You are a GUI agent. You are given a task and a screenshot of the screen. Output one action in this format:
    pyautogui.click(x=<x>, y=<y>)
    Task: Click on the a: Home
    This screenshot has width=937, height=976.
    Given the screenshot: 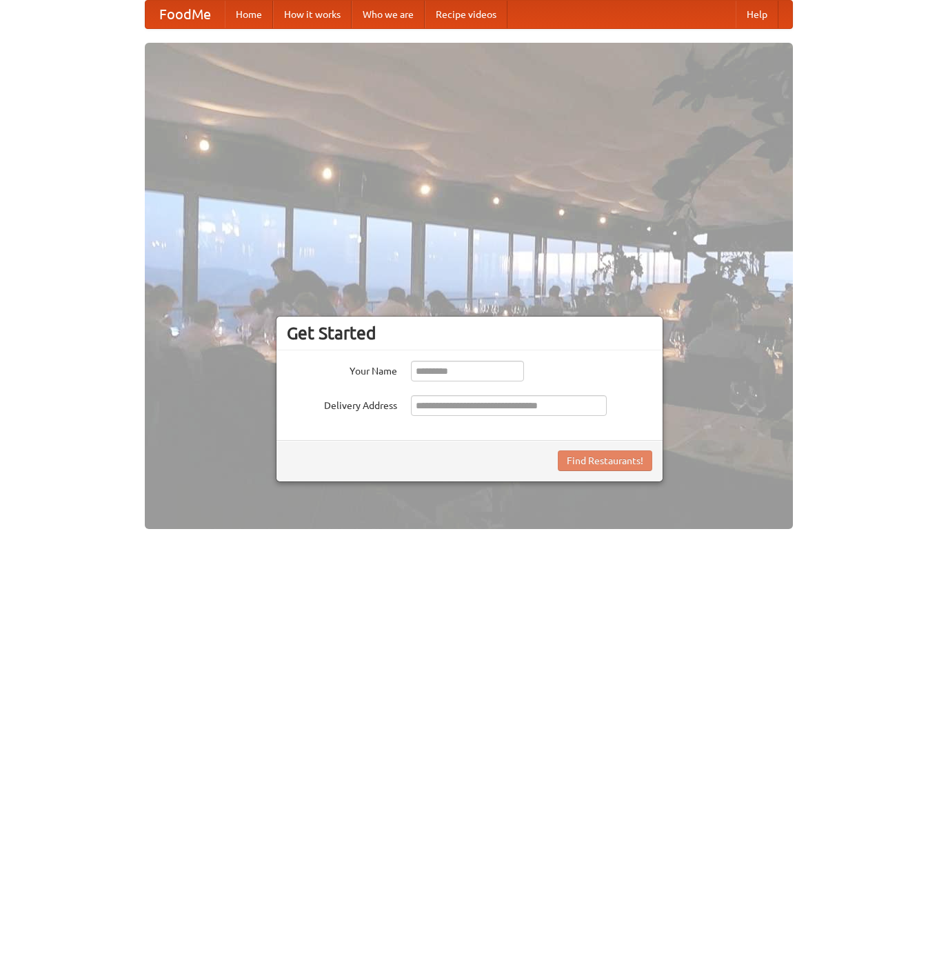 What is the action you would take?
    pyautogui.click(x=249, y=14)
    